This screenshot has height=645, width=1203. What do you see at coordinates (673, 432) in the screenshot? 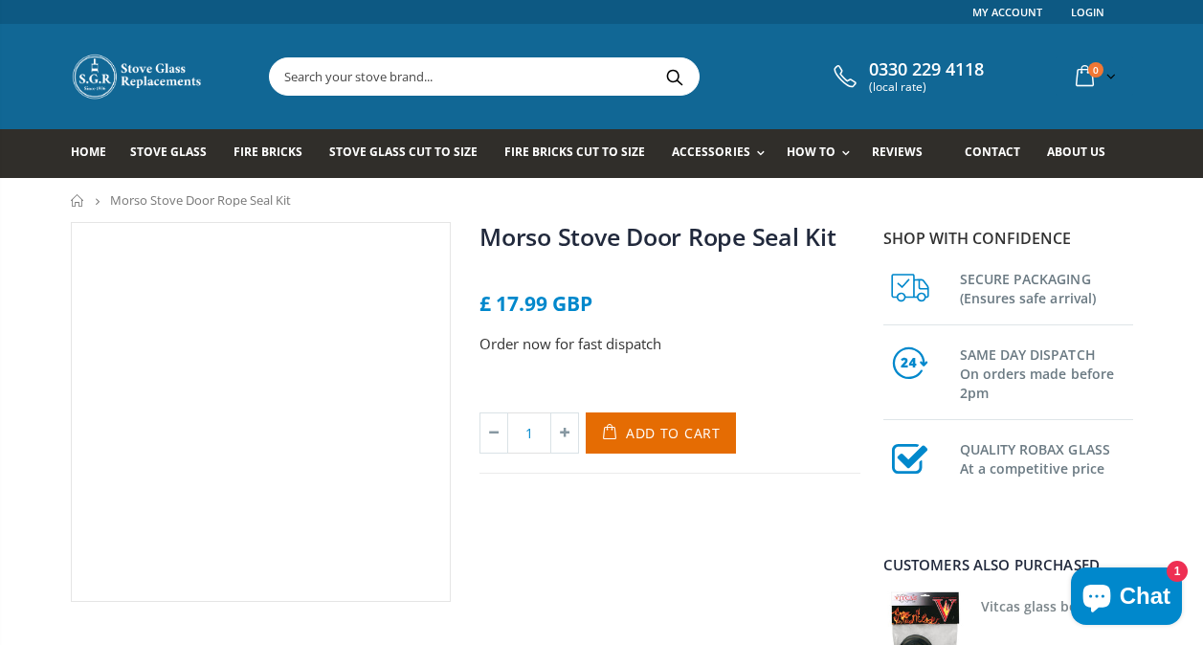
I see `span: Add to Cart` at bounding box center [673, 432].